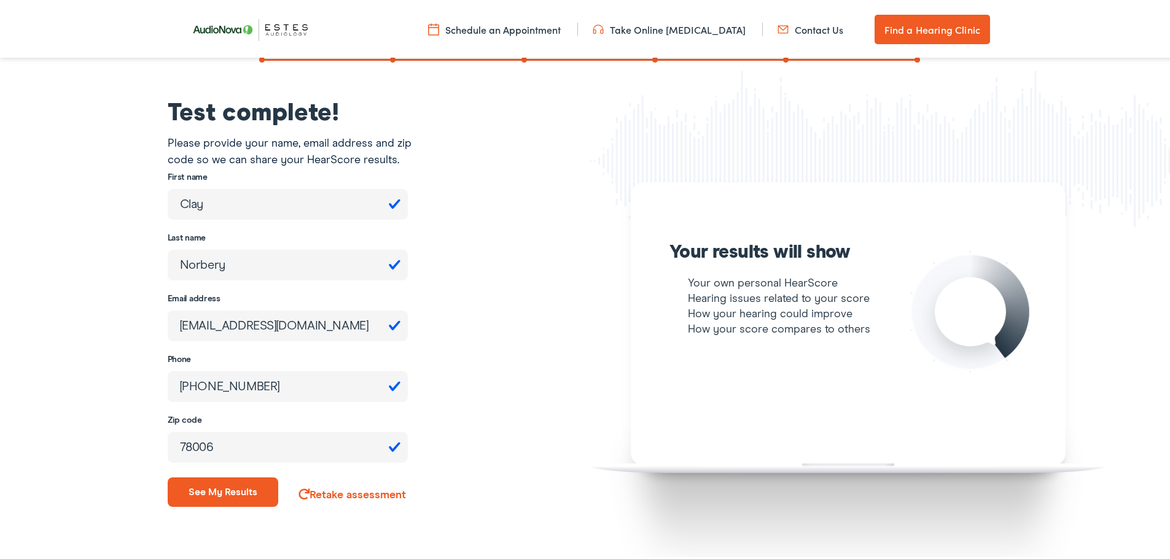  Describe the element at coordinates (810, 27) in the screenshot. I see `a: Contact Us` at that location.